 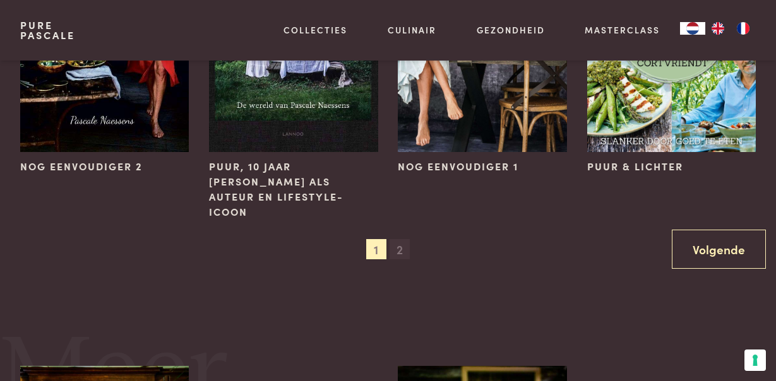 I want to click on span: Nog eenvoudiger 2, so click(x=81, y=167).